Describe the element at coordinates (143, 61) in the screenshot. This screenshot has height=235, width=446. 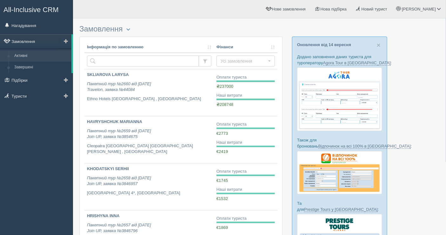
I see `input: Пошук за номером замовлення, ПІБ або паспортом туриста` at that location.